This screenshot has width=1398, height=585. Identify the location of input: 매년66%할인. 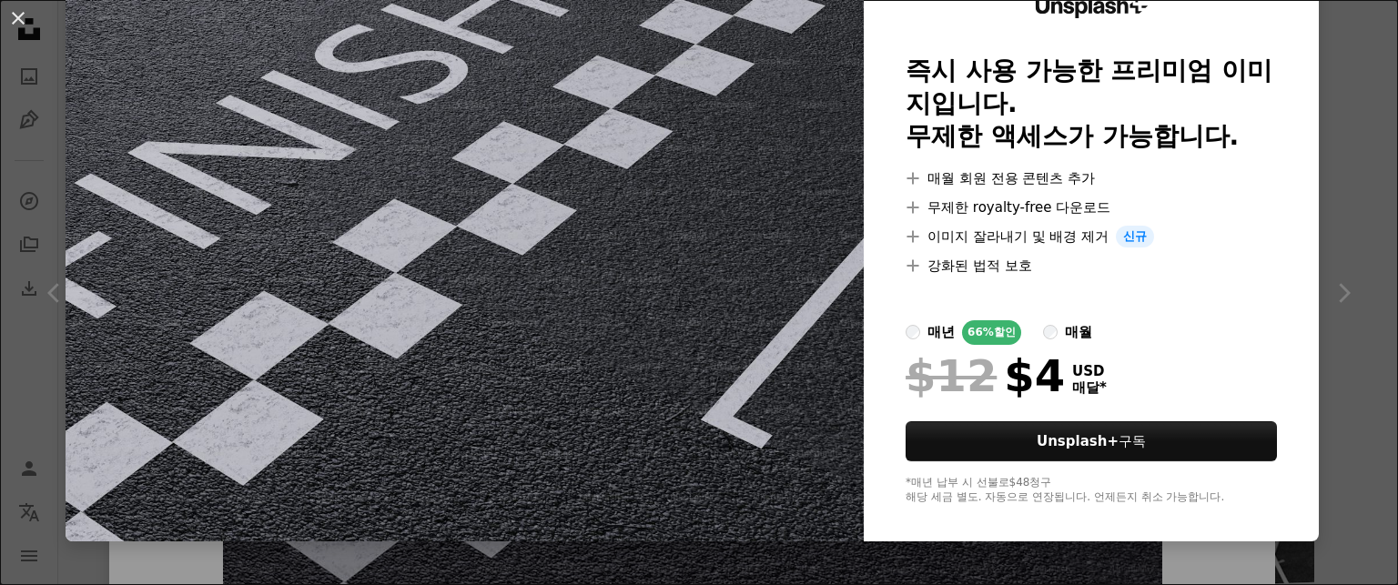
(913, 332).